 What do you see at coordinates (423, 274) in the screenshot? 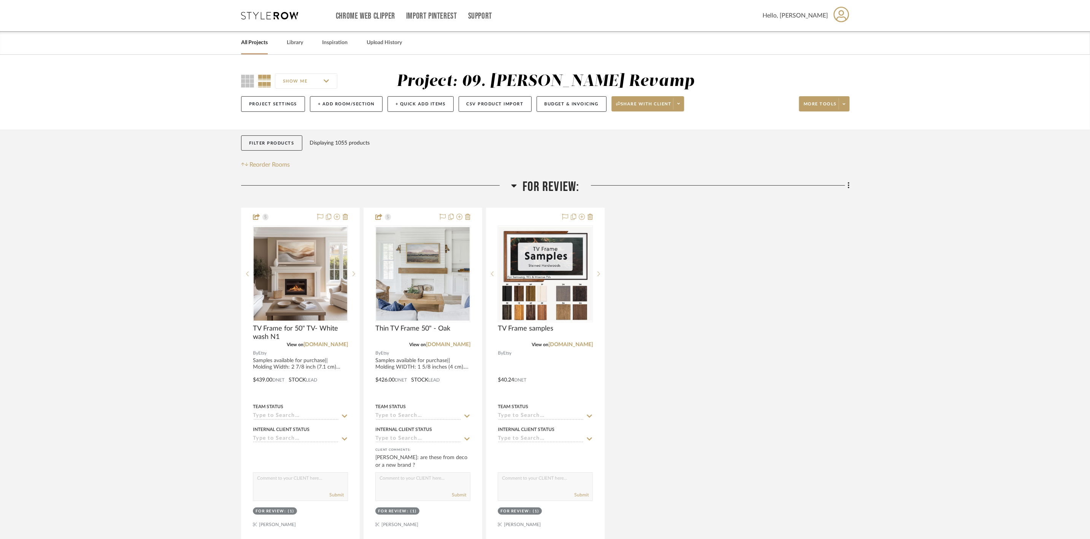
I see `img: Thin TV Frame 50" - Oak` at bounding box center [423, 274].